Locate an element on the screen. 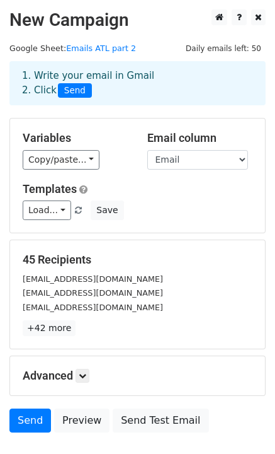 The width and height of the screenshot is (275, 454). h5: Variables is located at coordinates (76, 138).